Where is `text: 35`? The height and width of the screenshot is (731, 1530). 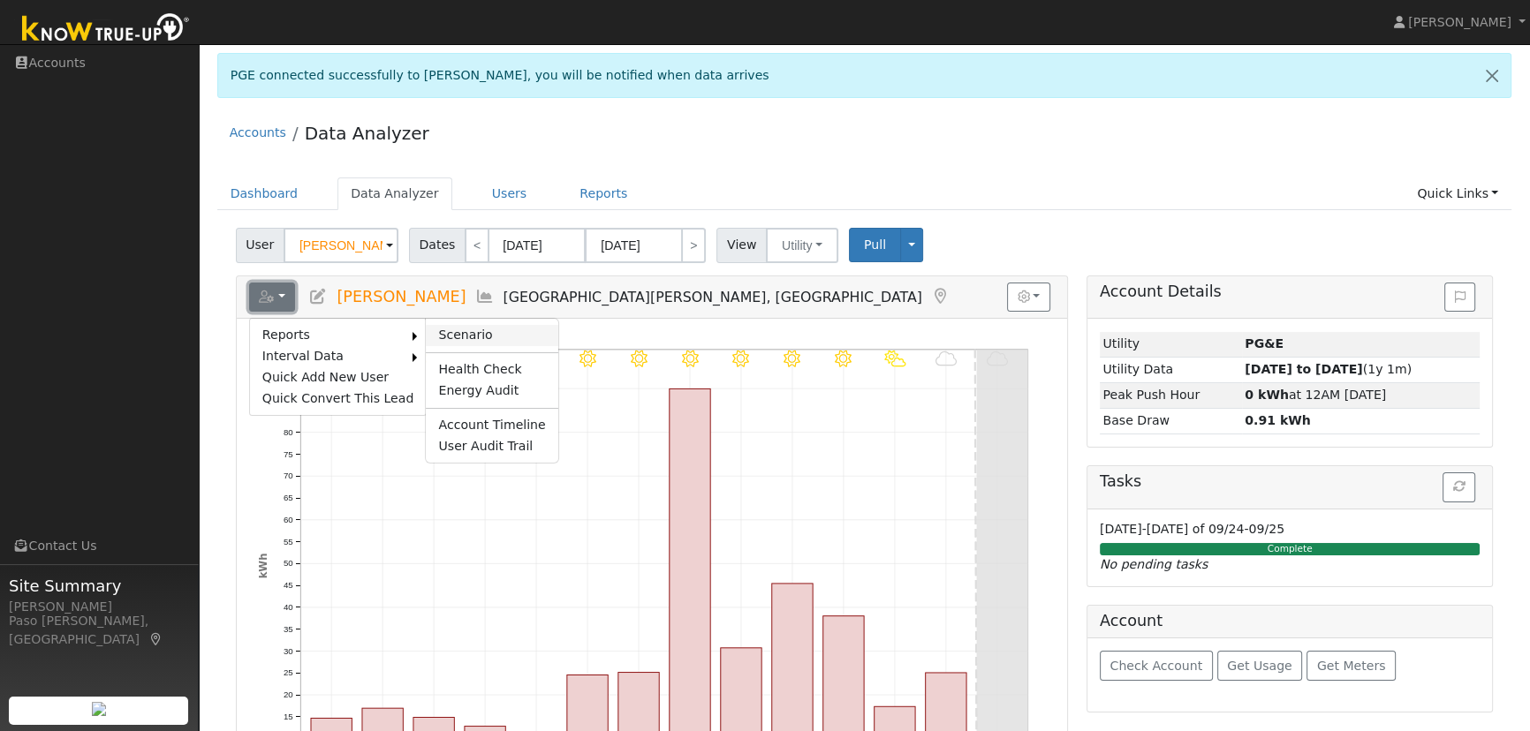 text: 35 is located at coordinates (288, 629).